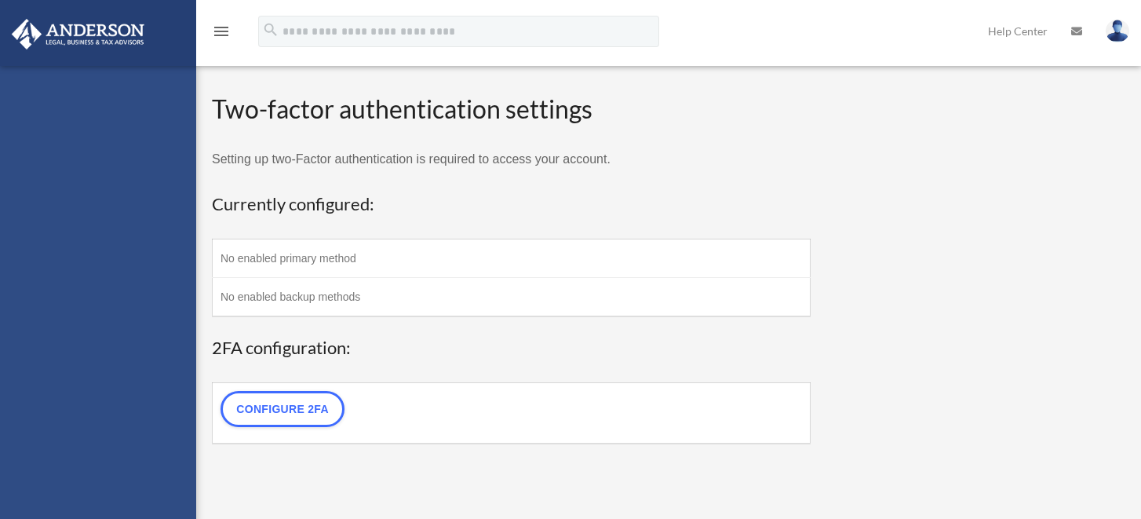  What do you see at coordinates (1118, 31) in the screenshot?
I see `img: User Pic` at bounding box center [1118, 31].